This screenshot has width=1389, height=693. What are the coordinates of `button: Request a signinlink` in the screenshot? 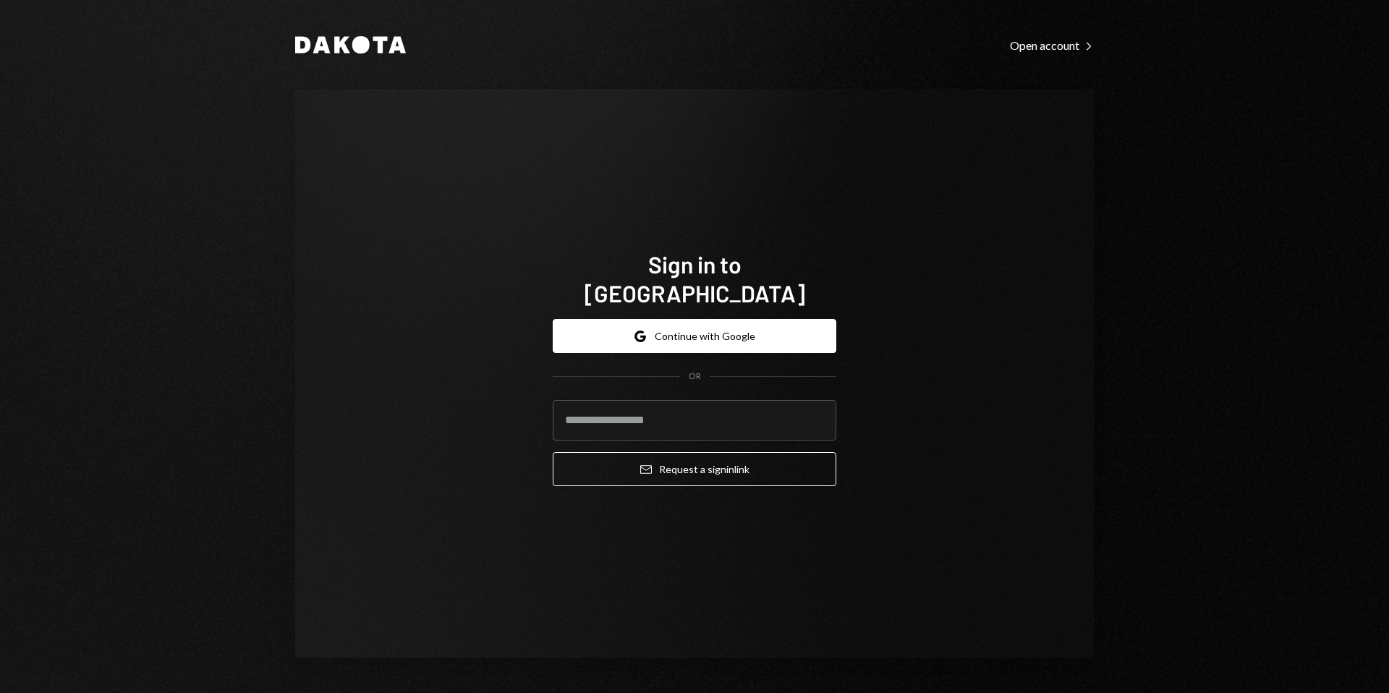 It's located at (695, 469).